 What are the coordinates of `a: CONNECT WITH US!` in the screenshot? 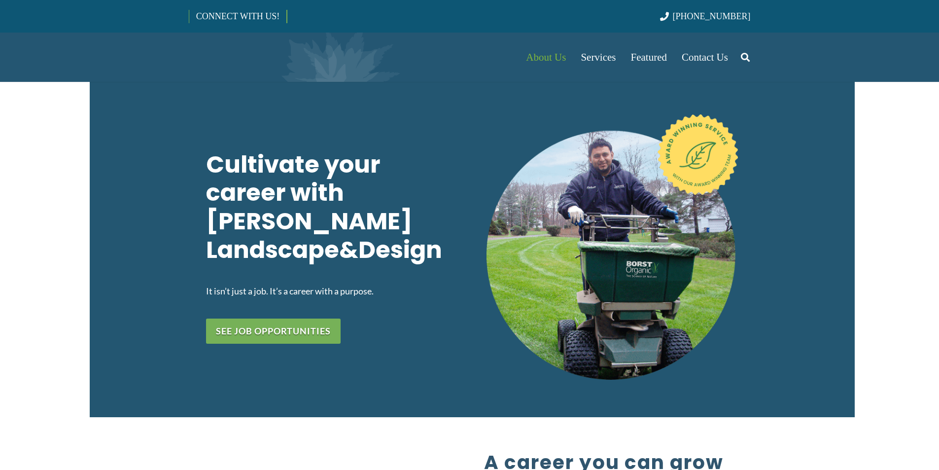 It's located at (238, 16).